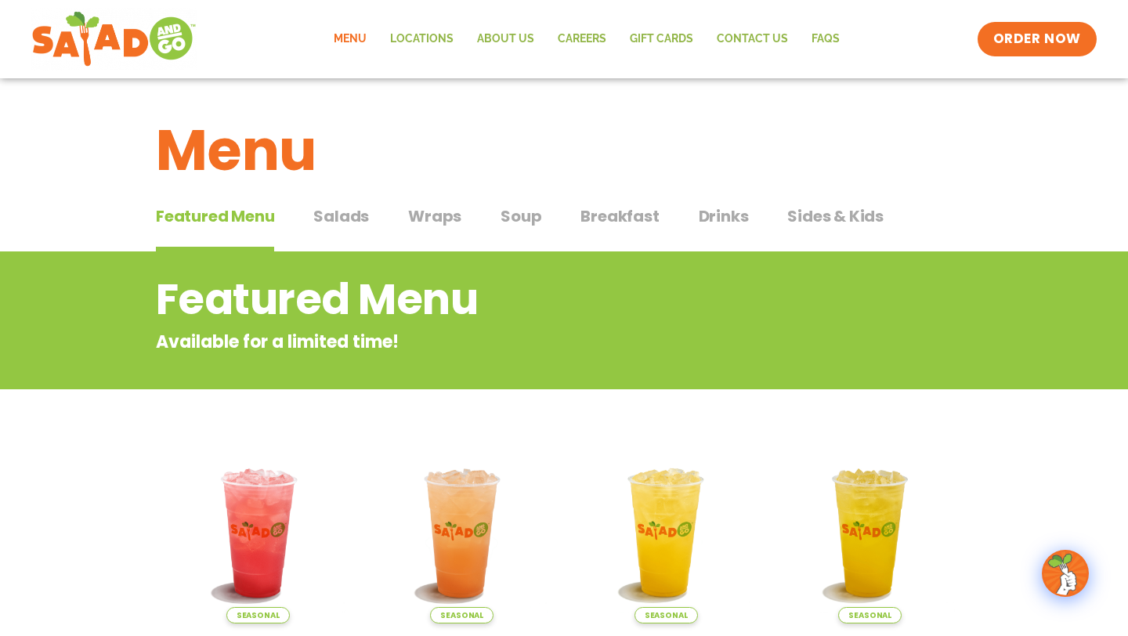 This screenshot has width=1128, height=636. What do you see at coordinates (620, 216) in the screenshot?
I see `span: Breakfast` at bounding box center [620, 216].